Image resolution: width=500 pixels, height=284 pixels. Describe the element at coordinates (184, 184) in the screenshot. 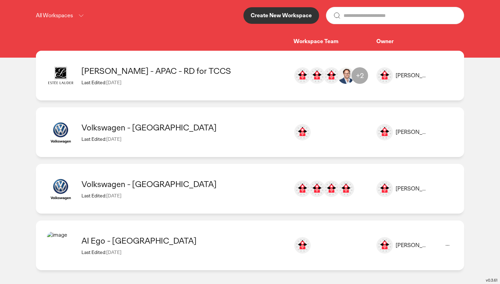

I see `div: Volkswagen - Taiwan` at that location.